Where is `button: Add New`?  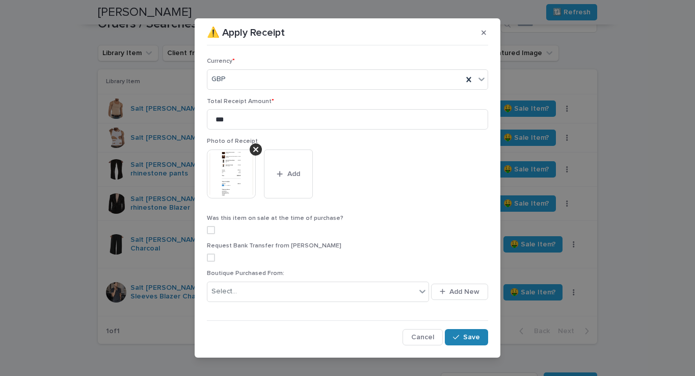 button: Add New is located at coordinates (460, 292).